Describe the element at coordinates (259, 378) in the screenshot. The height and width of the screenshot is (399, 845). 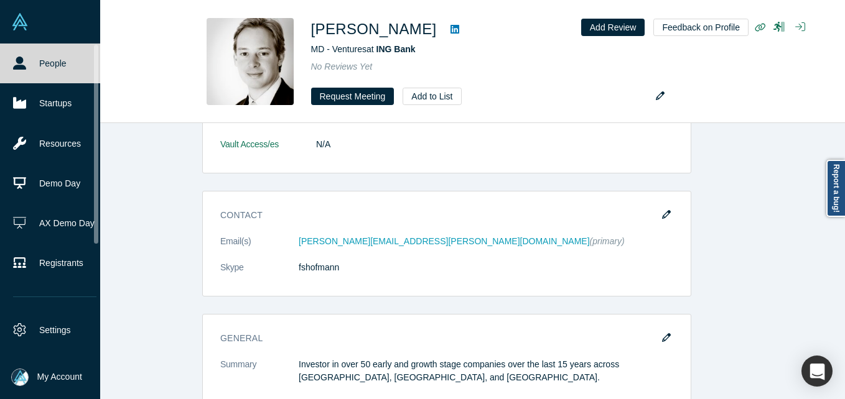
I see `dt: Summary` at that location.